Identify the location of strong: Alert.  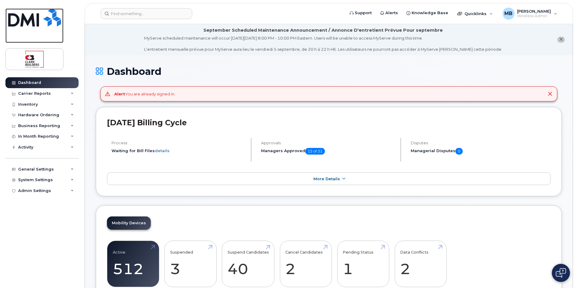
(120, 94).